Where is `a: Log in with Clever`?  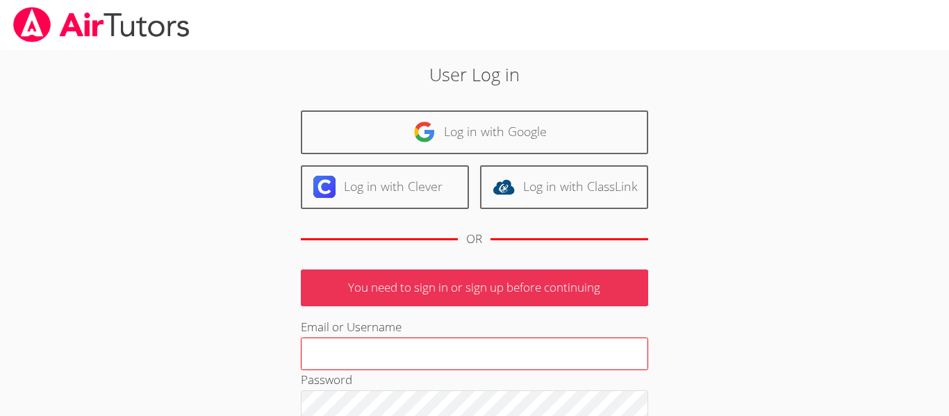
a: Log in with Clever is located at coordinates (385, 187).